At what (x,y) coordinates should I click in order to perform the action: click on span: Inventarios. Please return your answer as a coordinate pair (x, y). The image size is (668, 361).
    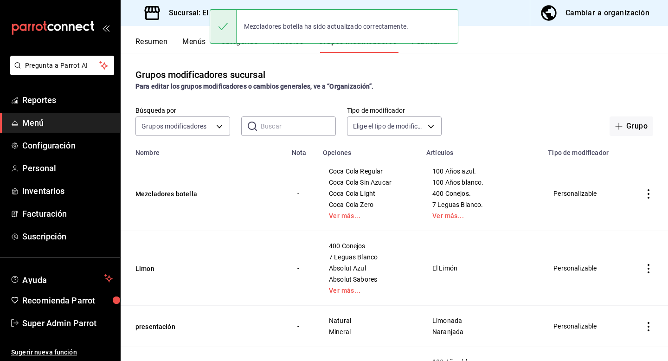
    Looking at the image, I should click on (67, 191).